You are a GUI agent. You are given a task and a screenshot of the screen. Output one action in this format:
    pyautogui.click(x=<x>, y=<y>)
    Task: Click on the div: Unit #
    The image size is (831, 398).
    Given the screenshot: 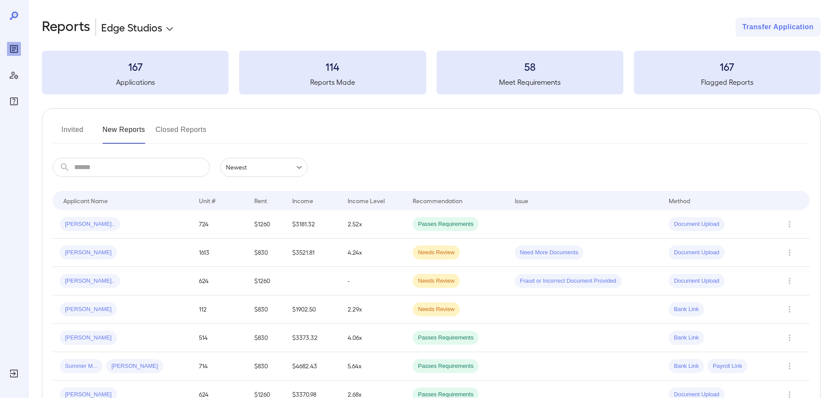 What is the action you would take?
    pyautogui.click(x=207, y=200)
    